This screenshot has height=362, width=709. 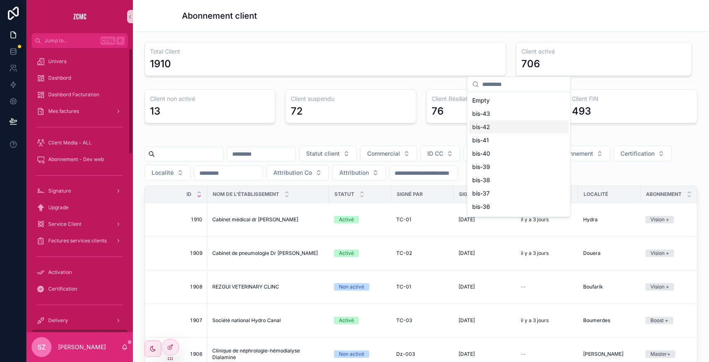 I want to click on a: Dashbord Facturation, so click(x=80, y=95).